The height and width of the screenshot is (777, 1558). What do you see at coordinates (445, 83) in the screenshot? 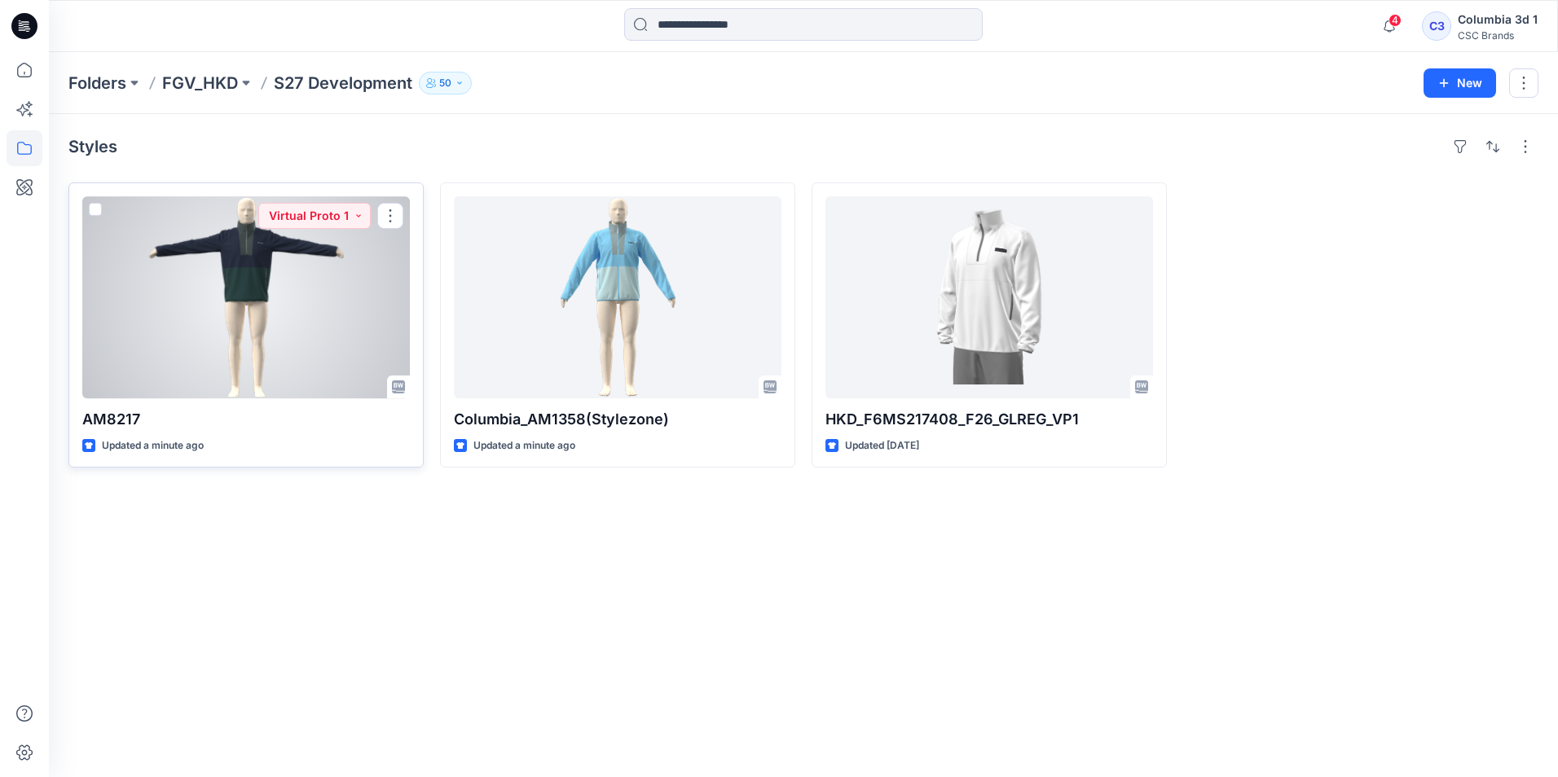
I see `p: 50` at bounding box center [445, 83].